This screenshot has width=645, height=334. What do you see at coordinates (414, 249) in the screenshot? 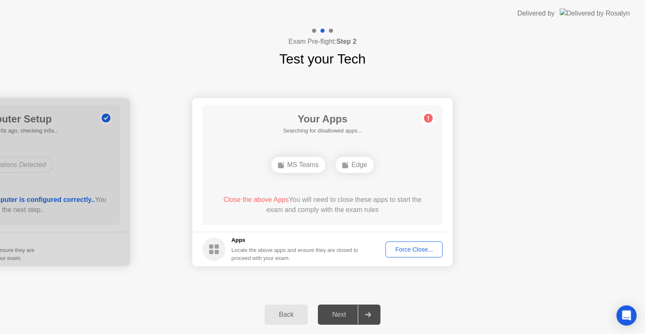
I see `div: Force Close...` at bounding box center [414, 249].